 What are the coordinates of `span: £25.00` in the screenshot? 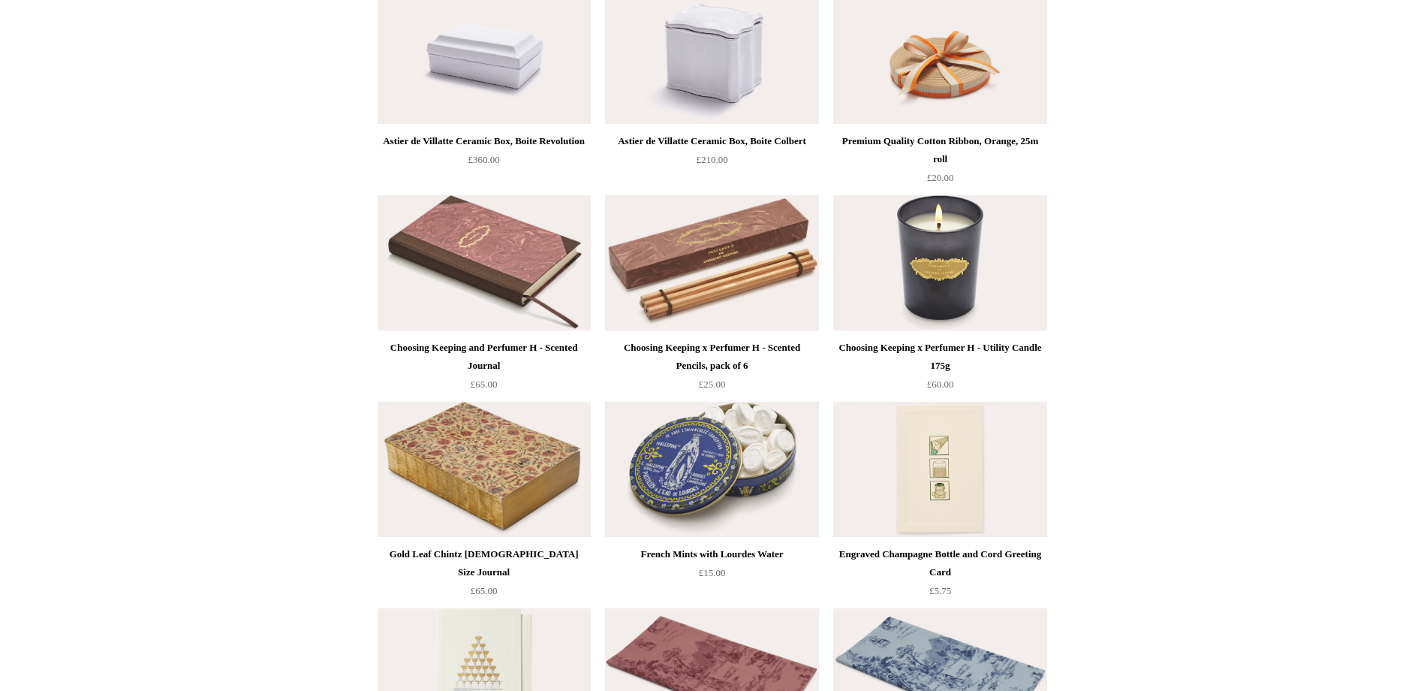 It's located at (712, 384).